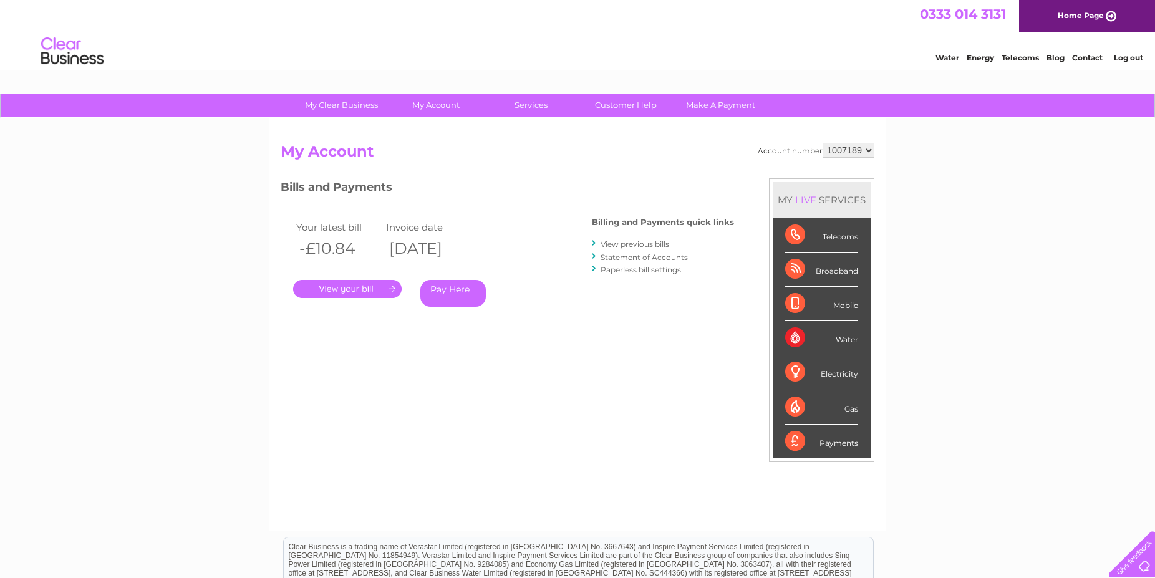  What do you see at coordinates (635, 244) in the screenshot?
I see `a: View previous bills` at bounding box center [635, 244].